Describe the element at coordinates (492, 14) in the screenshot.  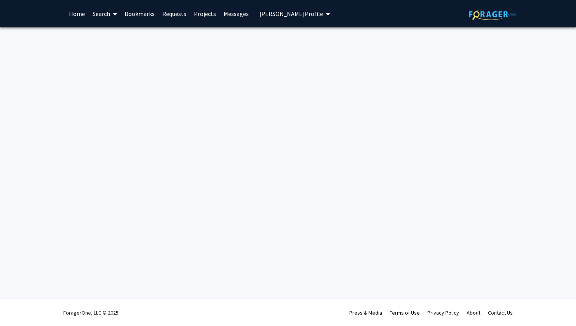
I see `img: ForagerOne Logo` at that location.